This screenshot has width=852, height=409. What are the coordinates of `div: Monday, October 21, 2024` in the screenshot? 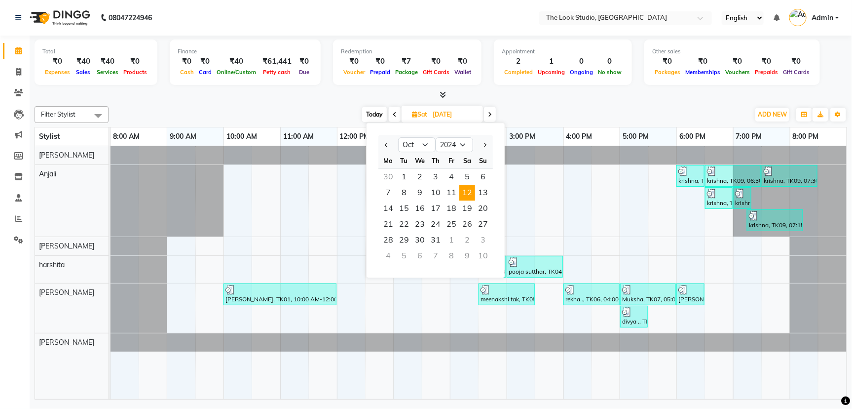 It's located at (388, 224).